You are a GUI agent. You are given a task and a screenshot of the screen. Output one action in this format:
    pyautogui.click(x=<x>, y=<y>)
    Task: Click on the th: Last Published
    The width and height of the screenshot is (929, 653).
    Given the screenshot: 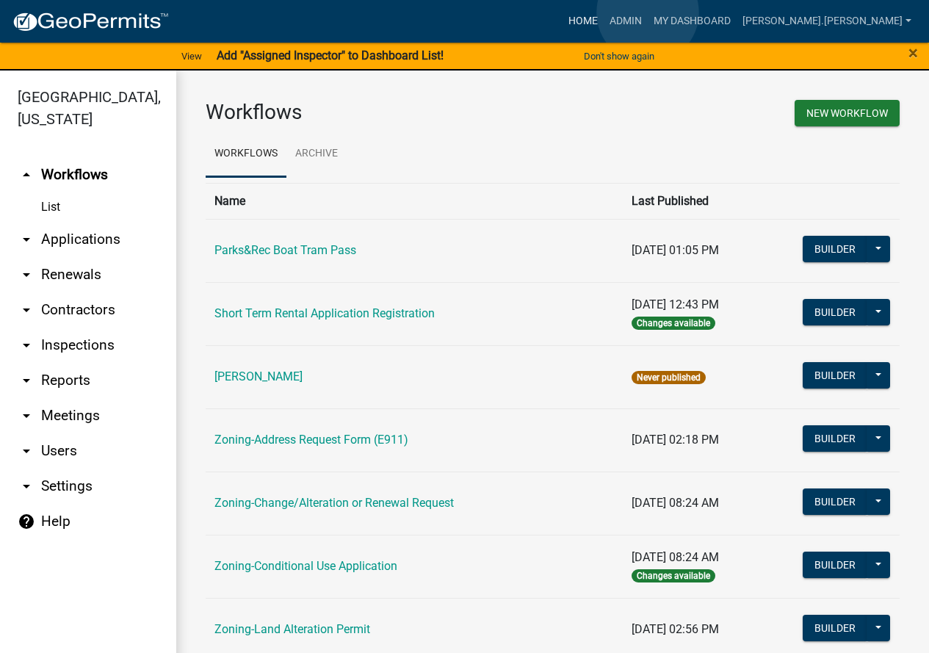 What is the action you would take?
    pyautogui.click(x=708, y=200)
    